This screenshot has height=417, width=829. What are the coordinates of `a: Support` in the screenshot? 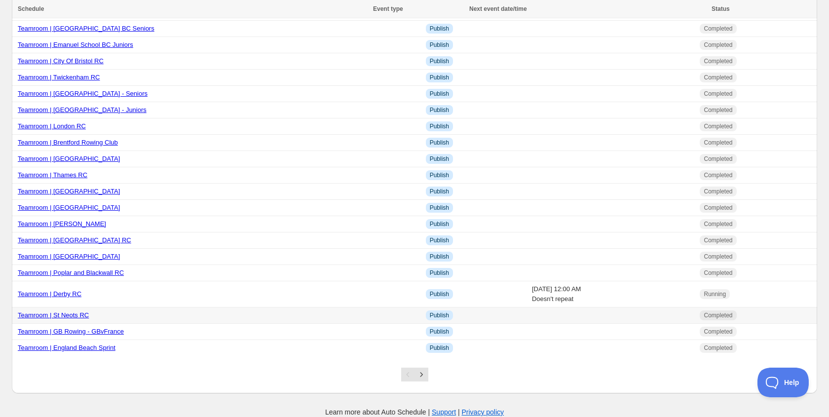 It's located at (444, 412).